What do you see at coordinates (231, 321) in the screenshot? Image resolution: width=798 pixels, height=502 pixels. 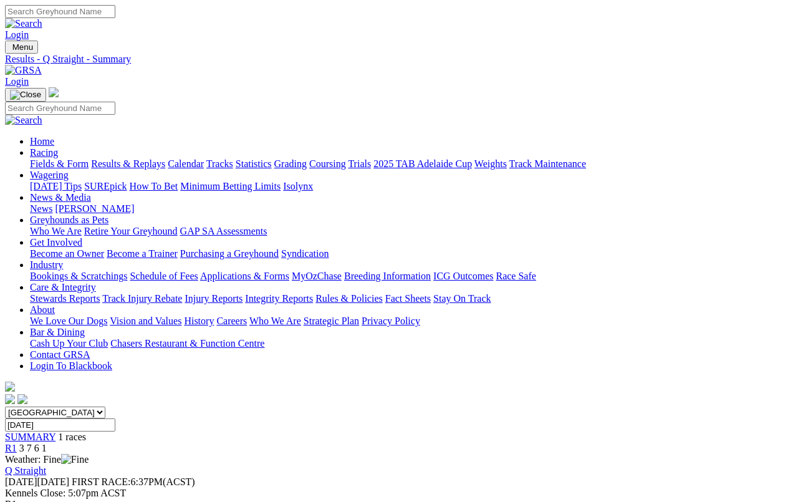 I see `a: Careers` at bounding box center [231, 321].